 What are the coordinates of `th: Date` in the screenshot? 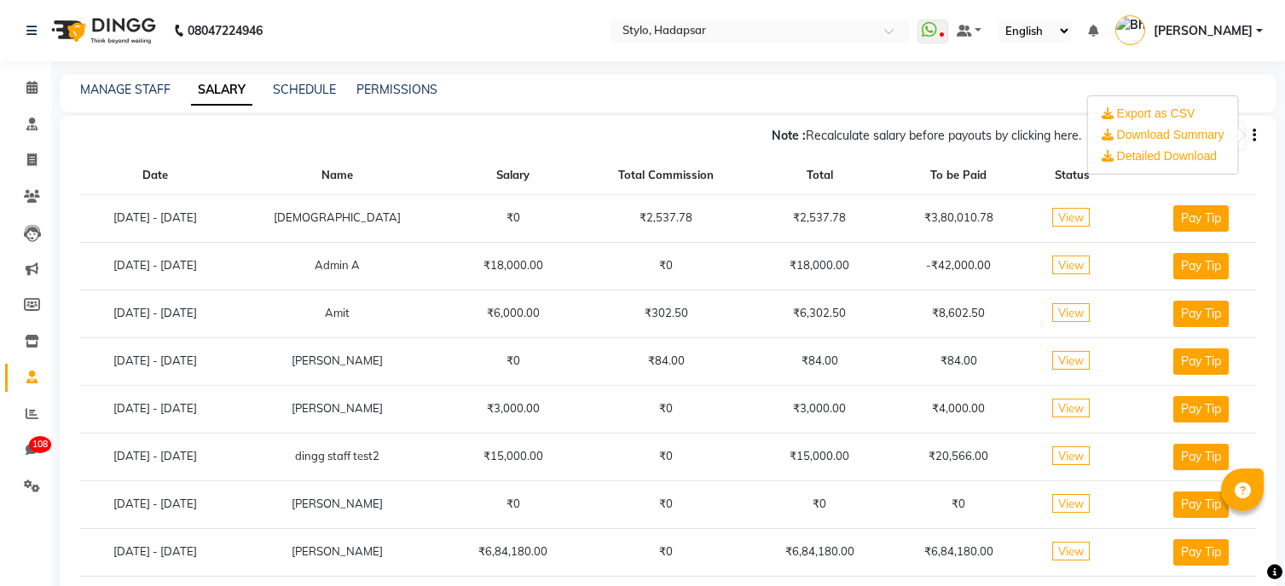 It's located at (155, 176).